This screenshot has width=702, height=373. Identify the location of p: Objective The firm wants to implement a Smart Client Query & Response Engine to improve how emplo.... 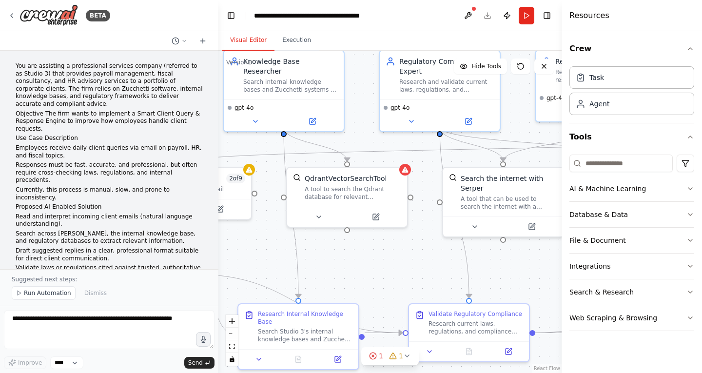
(109, 121).